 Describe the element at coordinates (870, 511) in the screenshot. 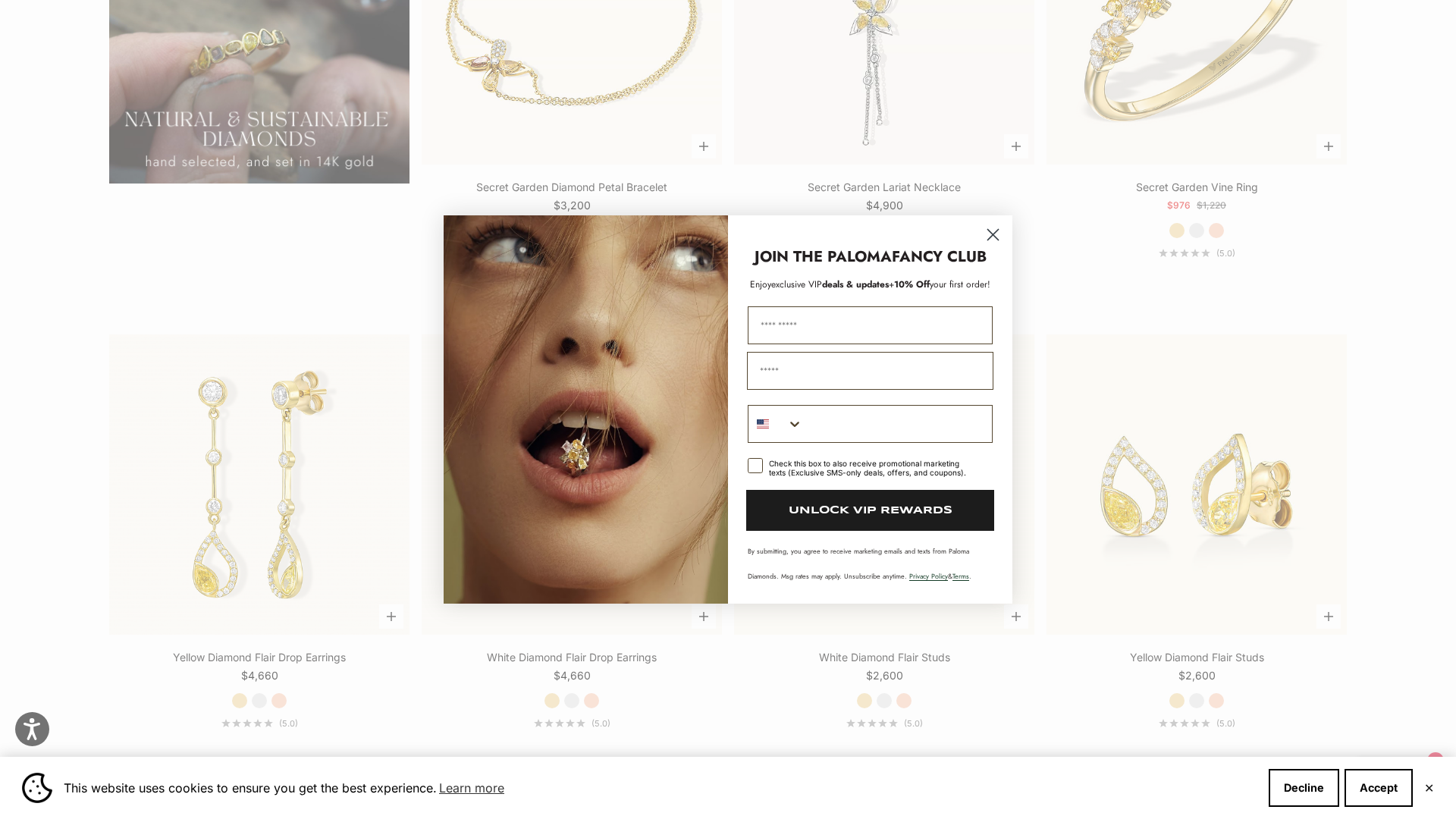

I see `button: UNLOCK VIP REWARDS` at that location.